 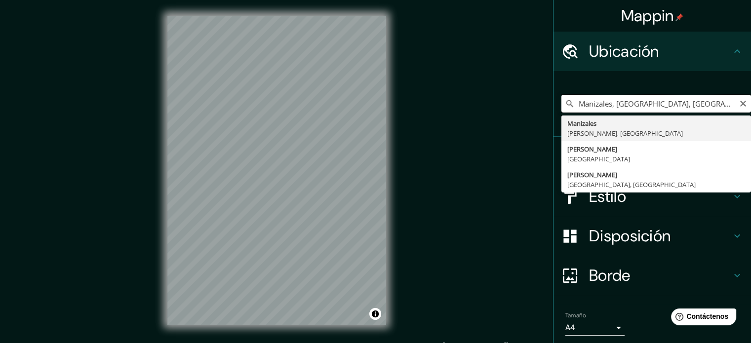 What do you see at coordinates (570, 327) in the screenshot?
I see `font: A4` at bounding box center [570, 327].